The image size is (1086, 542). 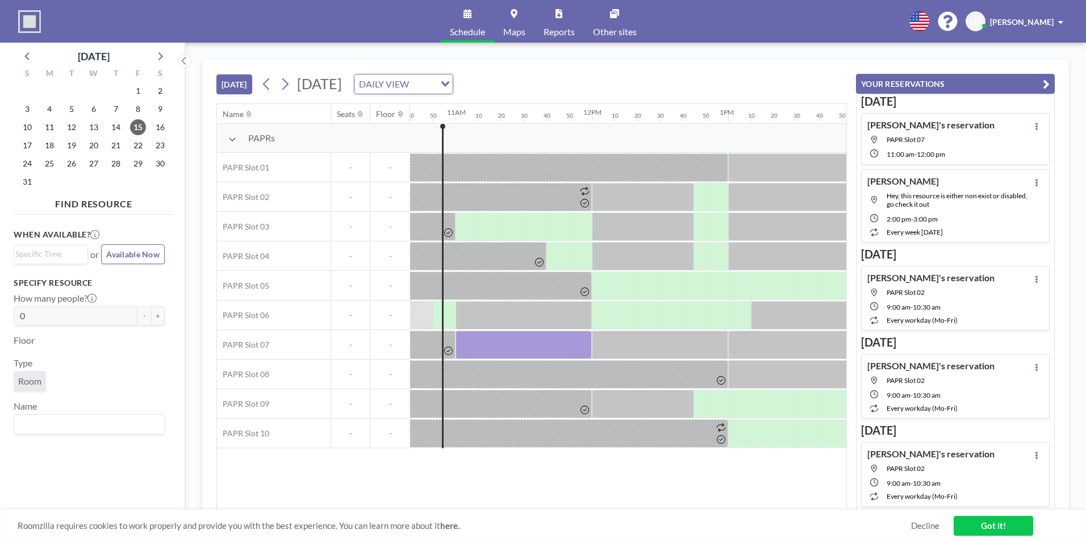 What do you see at coordinates (27, 127) in the screenshot?
I see `span: Sunday, August 10, 2025` at bounding box center [27, 127].